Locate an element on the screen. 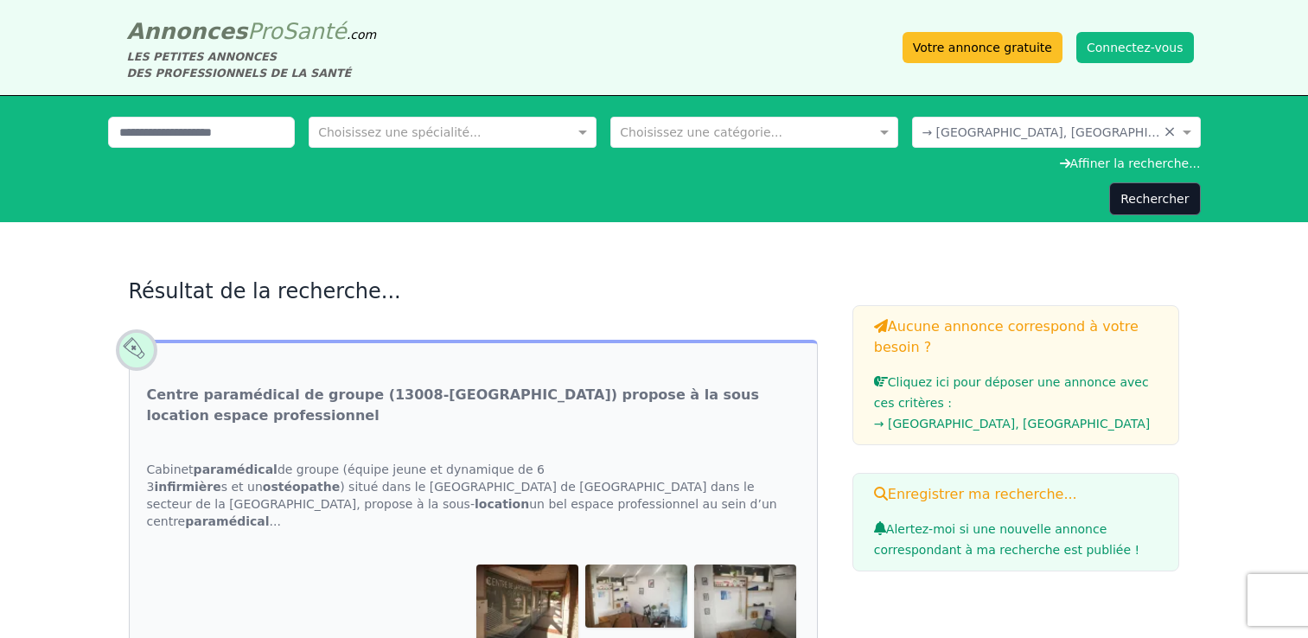 This screenshot has width=1308, height=638. img: Centre paramédical de groupe (13008-Pointe Rouge) propose à la sous location espace professionnel is located at coordinates (636, 596).